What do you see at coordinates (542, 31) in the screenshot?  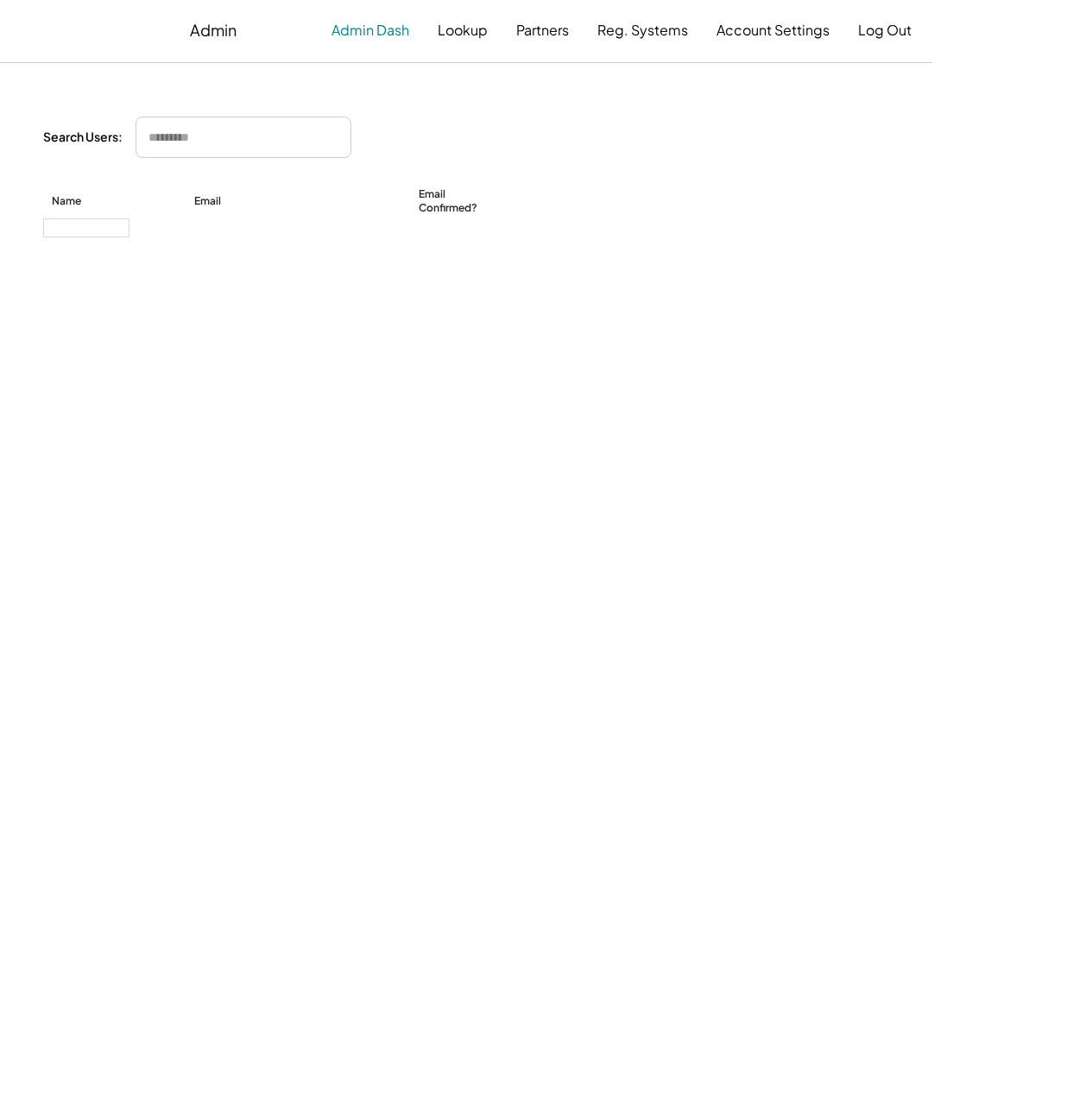 I see `button: Partners` at bounding box center [542, 31].